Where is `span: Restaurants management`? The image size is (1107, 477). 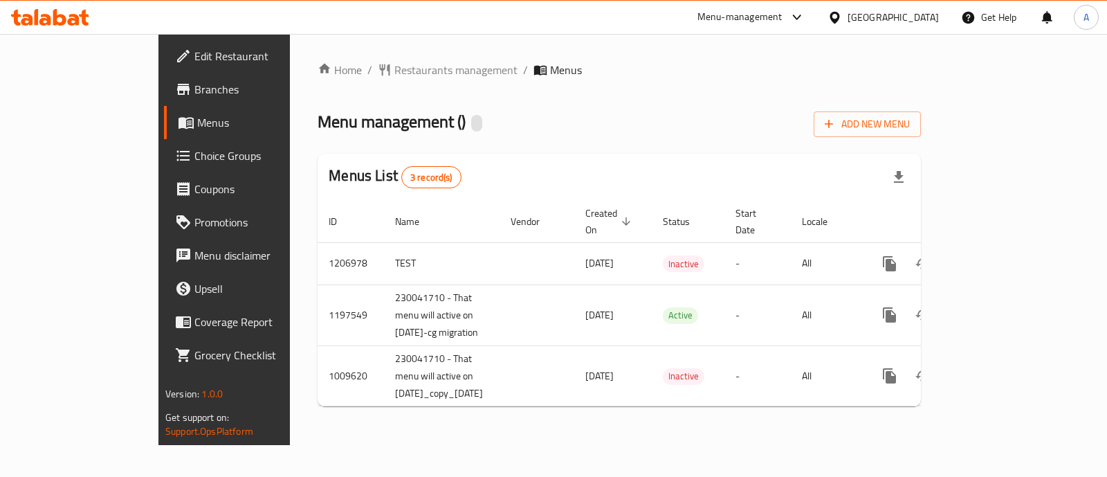 span: Restaurants management is located at coordinates (456, 70).